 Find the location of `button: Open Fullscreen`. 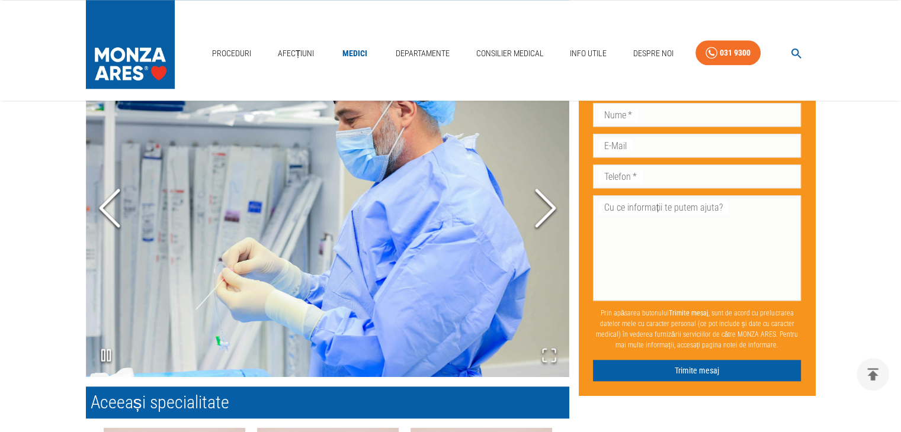

button: Open Fullscreen is located at coordinates (549, 356).